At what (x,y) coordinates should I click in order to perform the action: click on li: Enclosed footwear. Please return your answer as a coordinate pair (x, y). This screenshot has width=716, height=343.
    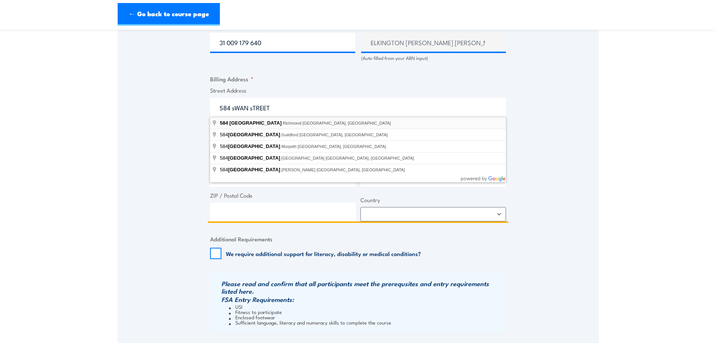
    Looking at the image, I should click on (367, 317).